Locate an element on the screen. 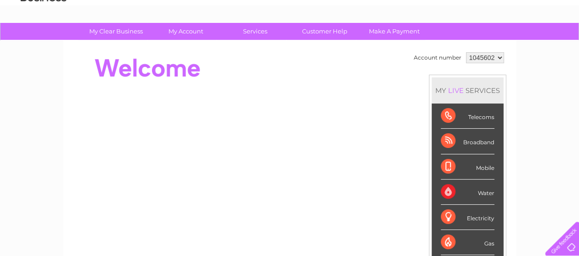 Image resolution: width=579 pixels, height=256 pixels. div: MY SERVICES is located at coordinates (467, 90).